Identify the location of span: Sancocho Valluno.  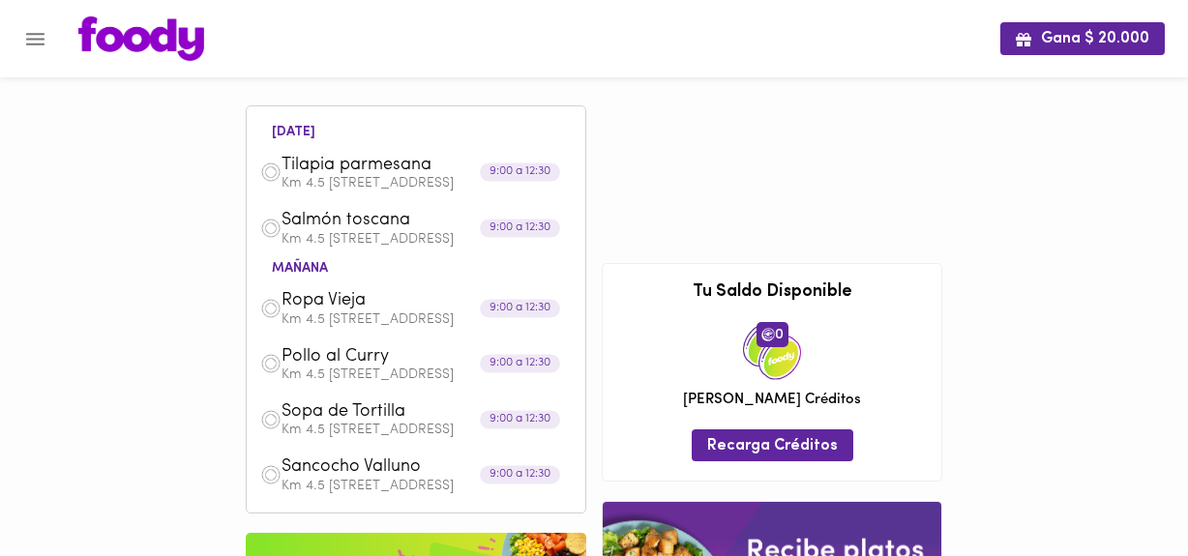
(393, 467).